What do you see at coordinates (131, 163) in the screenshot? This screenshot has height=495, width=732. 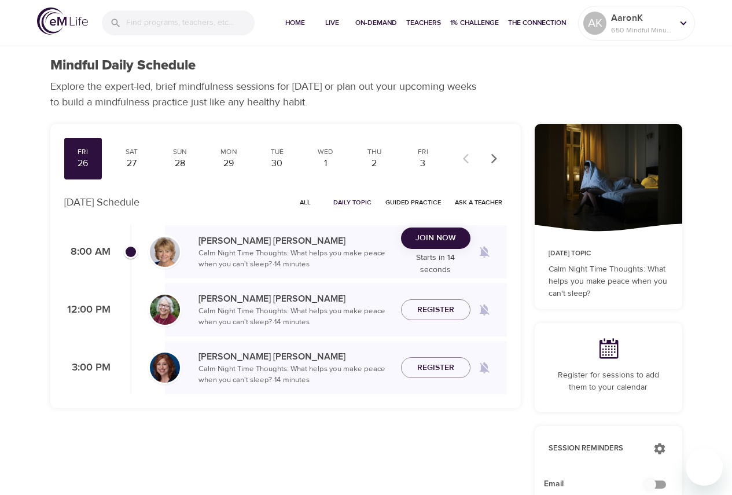 I see `div: 27` at bounding box center [131, 163].